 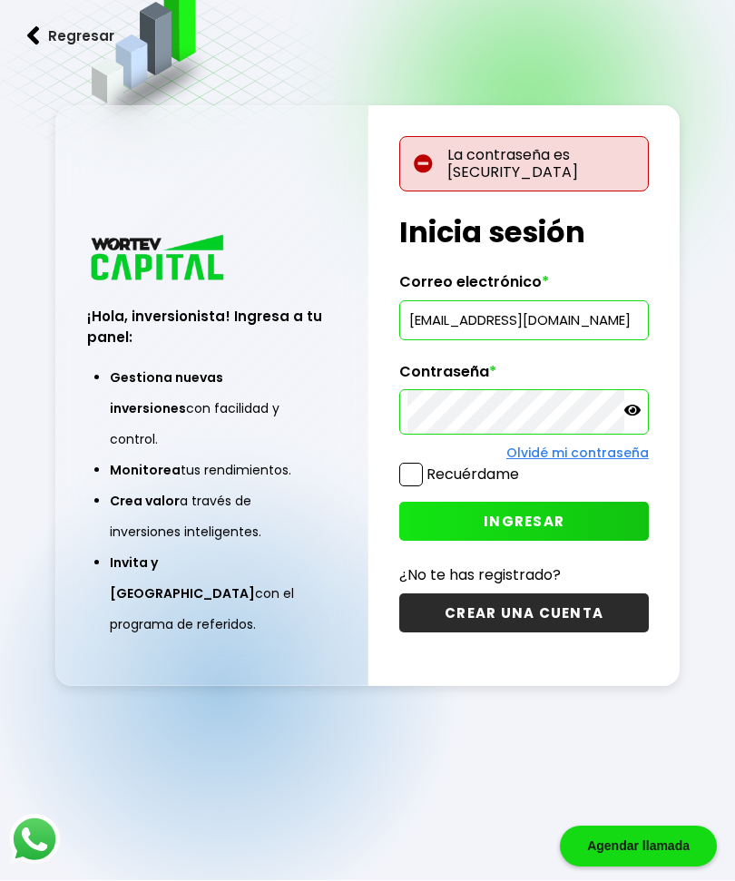 I want to click on h3: ¡Hola, inversionista! Ingresa a tu panel:, so click(x=211, y=328).